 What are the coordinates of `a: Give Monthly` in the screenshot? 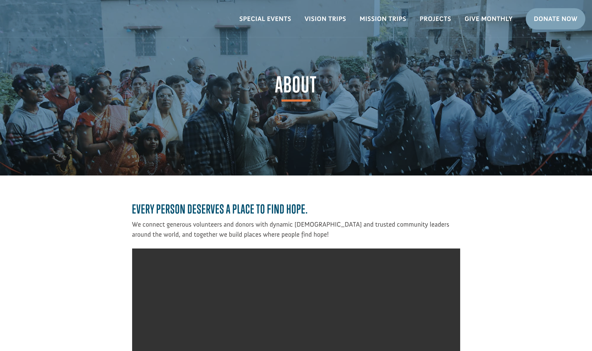 It's located at (489, 19).